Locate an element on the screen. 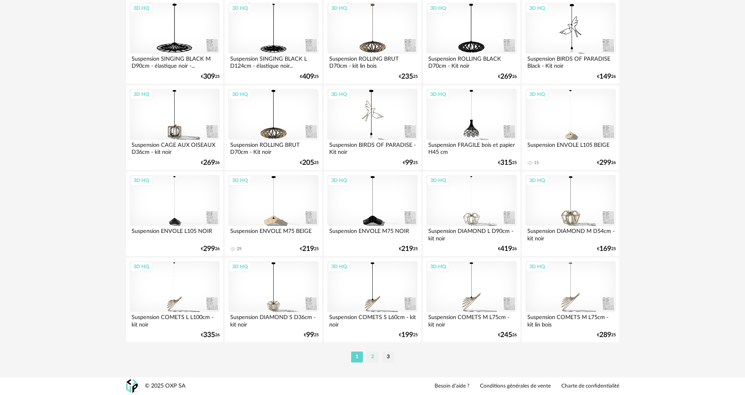  a: 3D HQ Suspension ENVOLE L105 NOIR €29926 is located at coordinates (175, 214).